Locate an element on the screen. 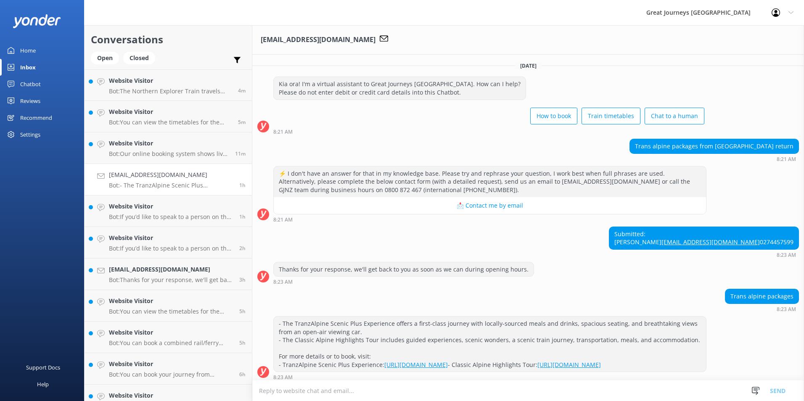 The width and height of the screenshot is (804, 401). span: Sep 12 2025 09:49am (UTC +12:00) Pacific/Auckland is located at coordinates (240, 153).